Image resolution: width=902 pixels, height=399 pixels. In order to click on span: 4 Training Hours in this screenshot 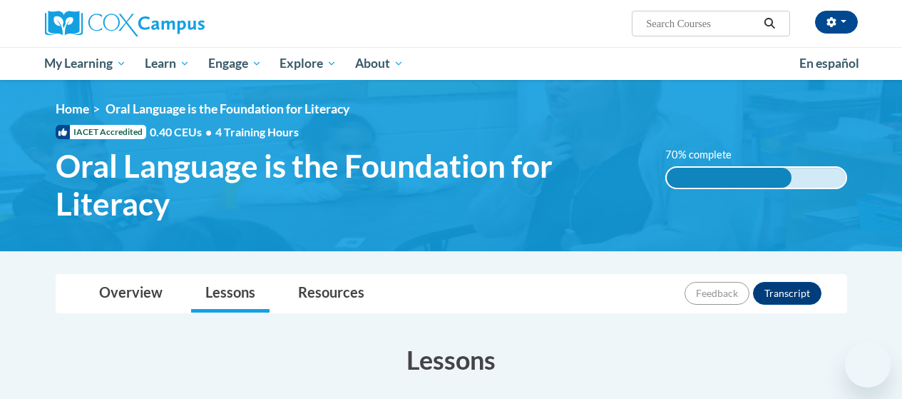, I will do `click(257, 131)`.